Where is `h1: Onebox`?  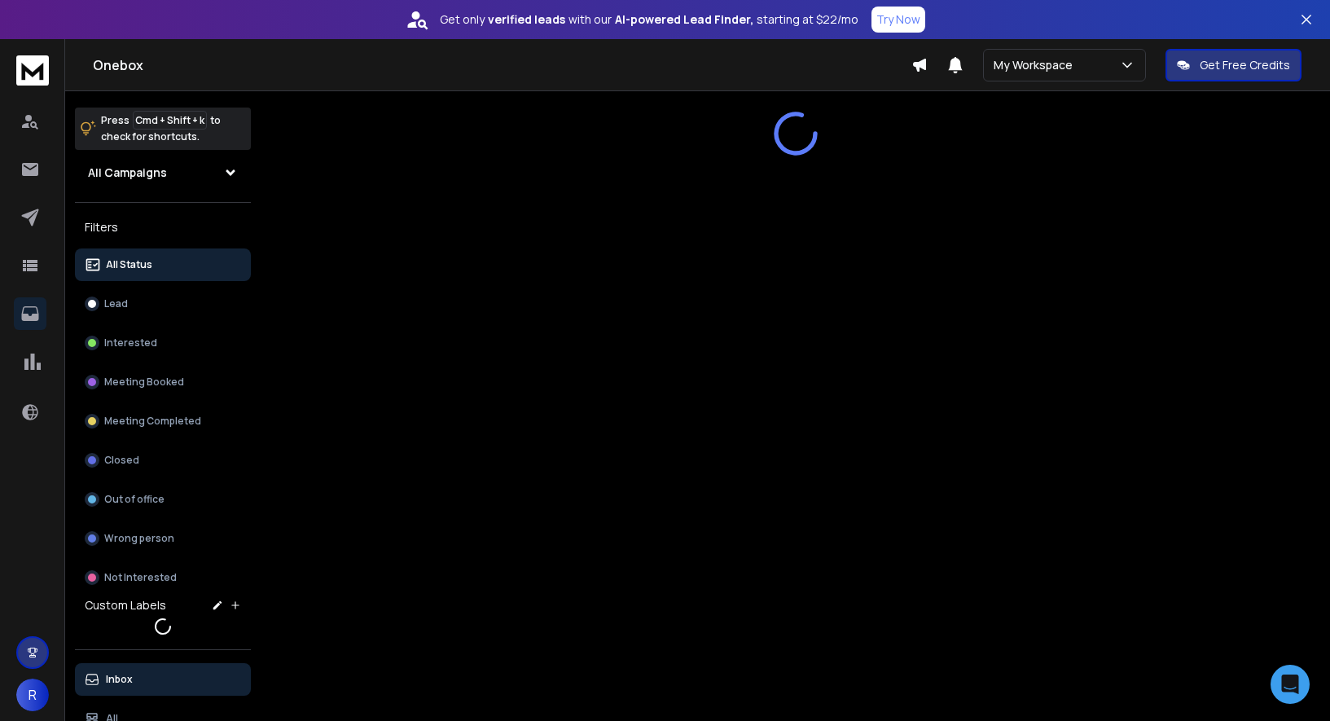
h1: Onebox is located at coordinates (502, 65).